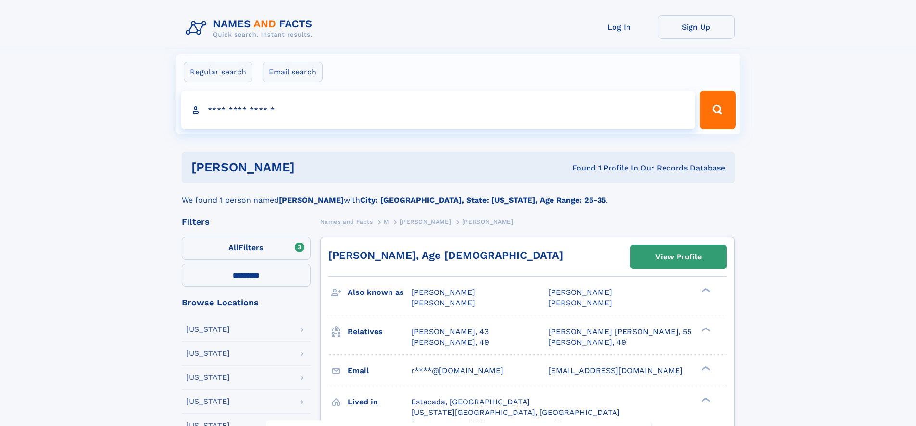  I want to click on div: We found 1 person named with ., so click(458, 195).